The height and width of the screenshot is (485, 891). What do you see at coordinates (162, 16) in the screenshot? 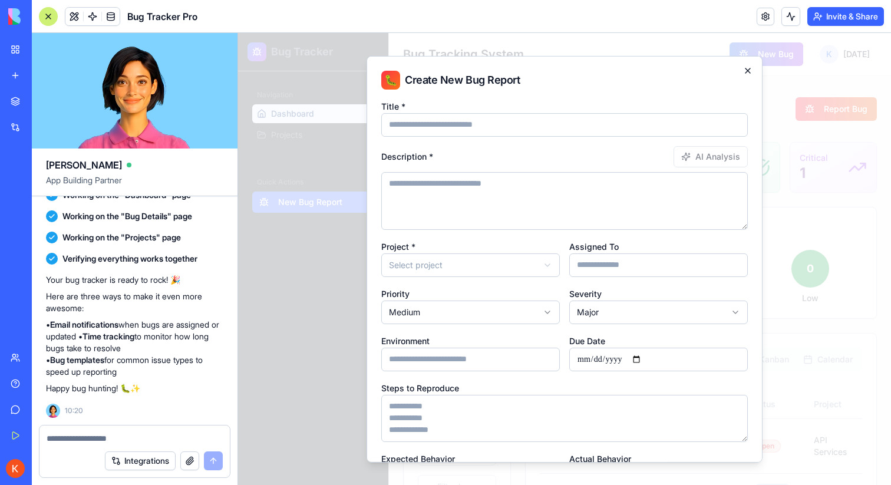
I see `span: Bug Tracker Pro` at bounding box center [162, 16].